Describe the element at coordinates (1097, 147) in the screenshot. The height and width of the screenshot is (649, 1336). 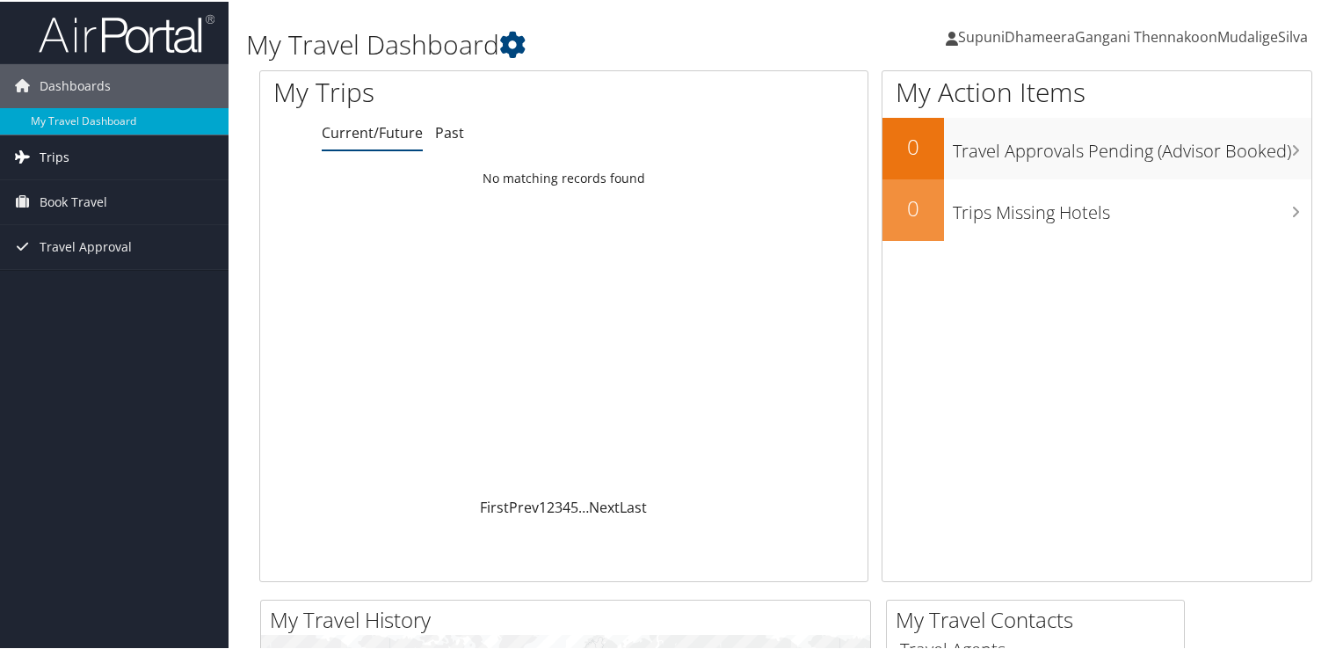
I see `a: 0Travel Approvals Pending (Advisor Booked)` at that location.